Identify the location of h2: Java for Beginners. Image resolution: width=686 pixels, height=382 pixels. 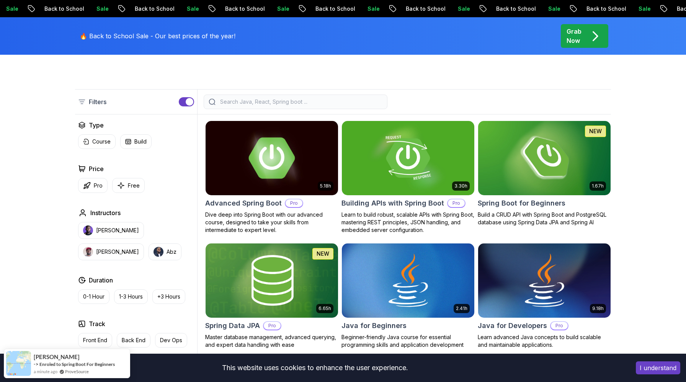
(374, 326).